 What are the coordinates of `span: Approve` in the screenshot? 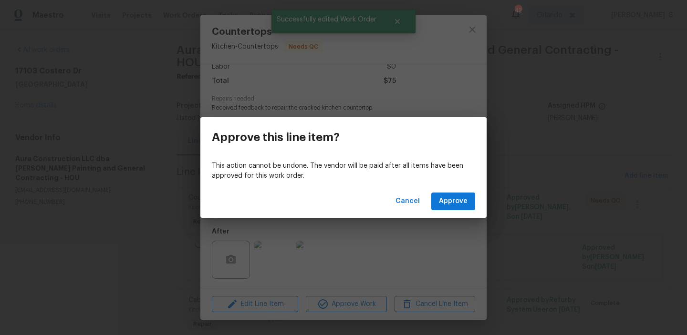 It's located at (453, 201).